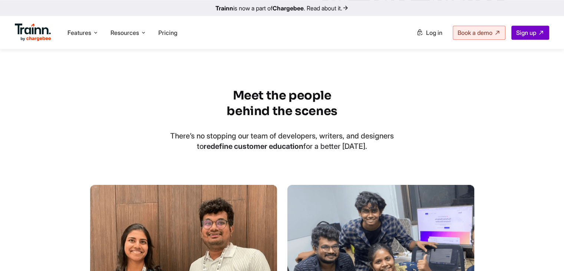 This screenshot has width=564, height=271. I want to click on a: Log in, so click(430, 33).